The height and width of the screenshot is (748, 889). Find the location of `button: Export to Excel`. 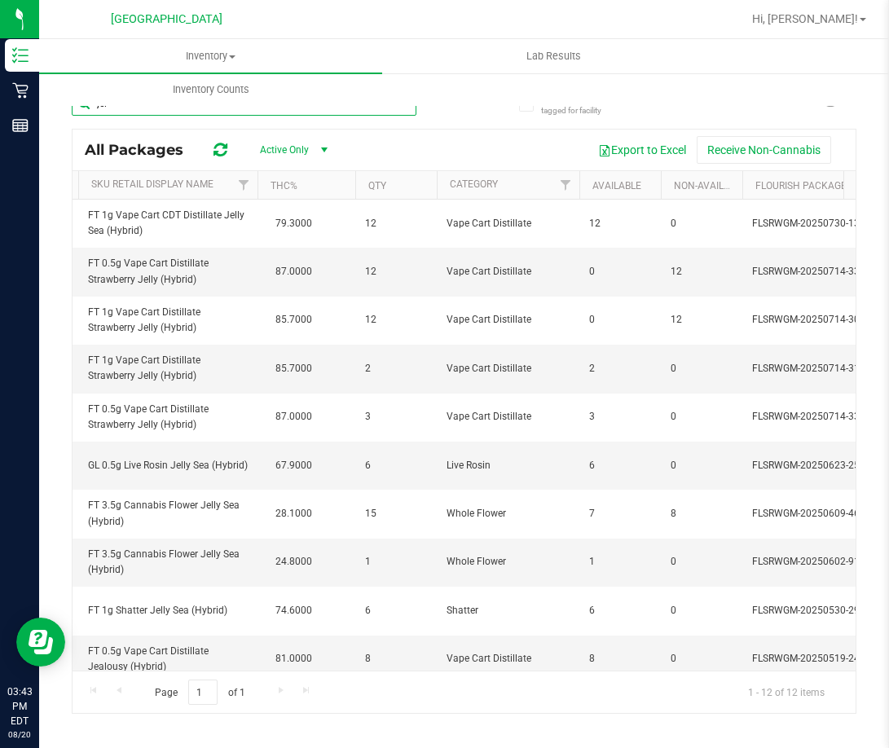

button: Export to Excel is located at coordinates (642, 150).